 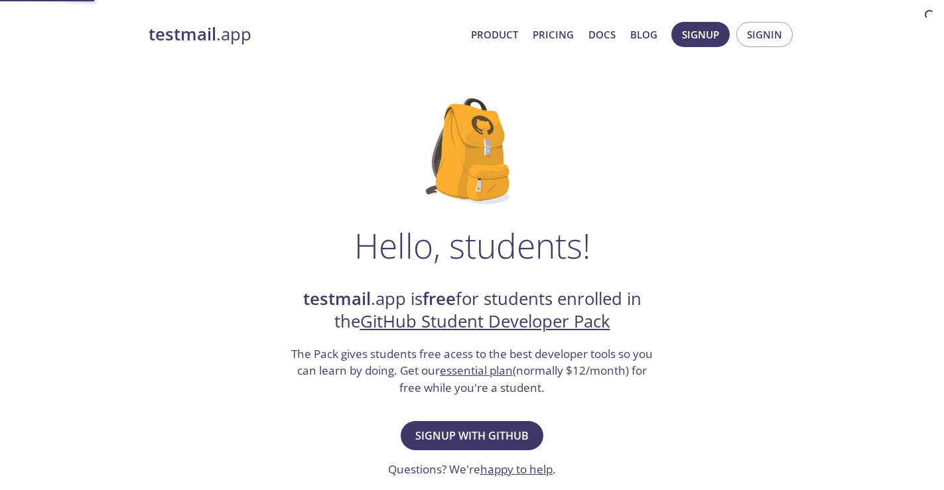 What do you see at coordinates (701, 35) in the screenshot?
I see `span: Signup` at bounding box center [701, 35].